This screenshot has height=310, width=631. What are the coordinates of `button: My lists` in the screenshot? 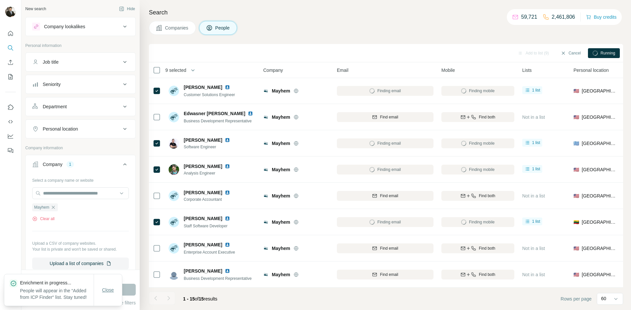 It's located at (11, 77).